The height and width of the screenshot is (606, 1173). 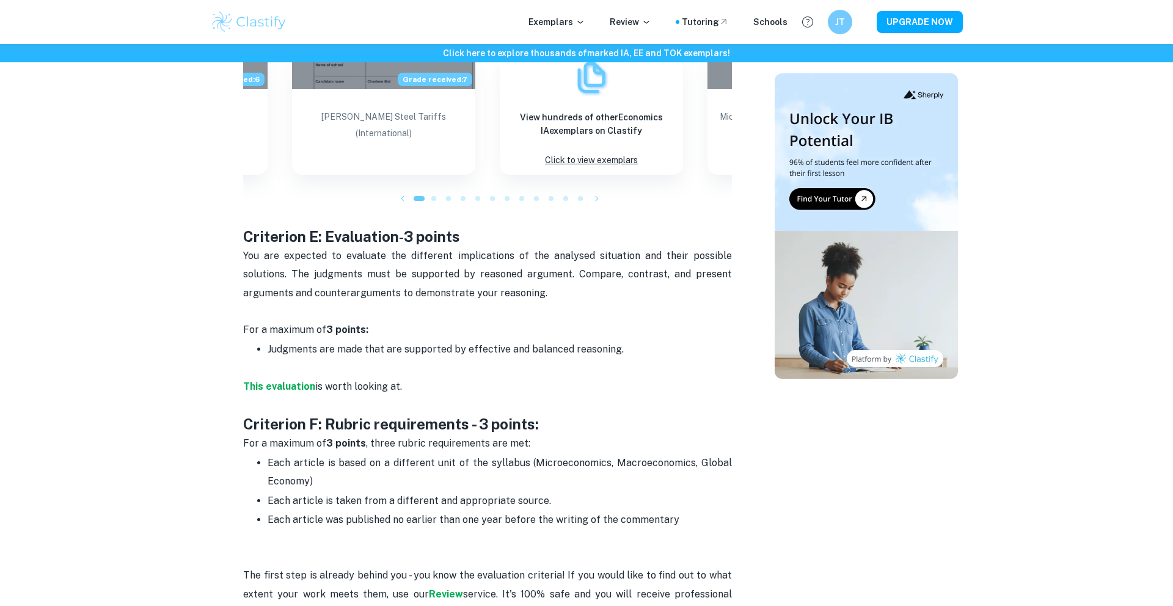 What do you see at coordinates (446, 594) in the screenshot?
I see `a: Review` at bounding box center [446, 594].